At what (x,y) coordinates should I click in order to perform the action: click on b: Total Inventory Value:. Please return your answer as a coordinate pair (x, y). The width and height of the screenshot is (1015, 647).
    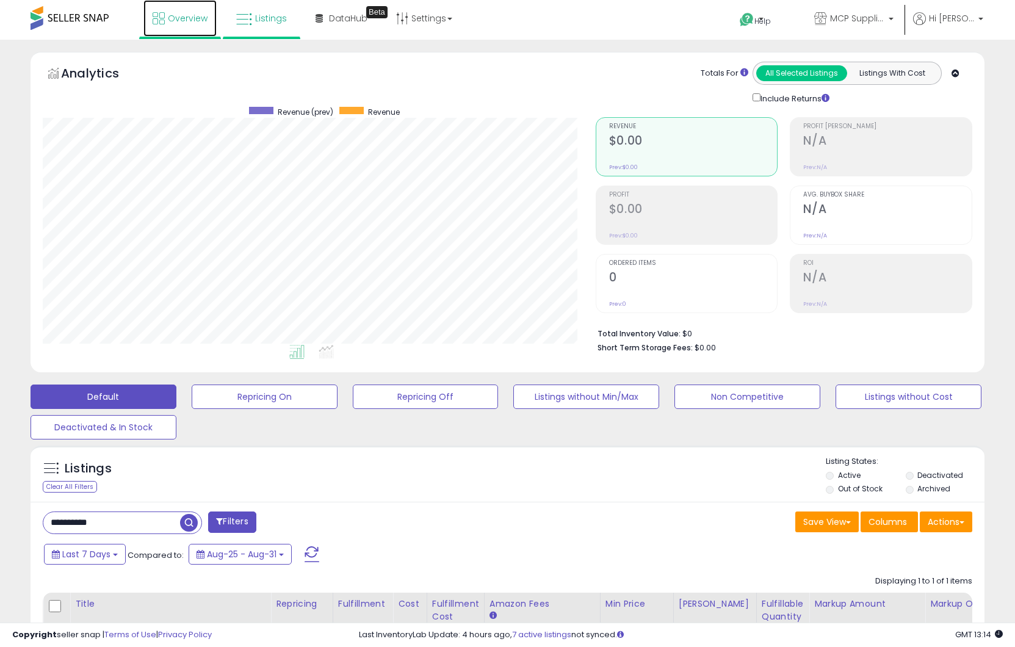
    Looking at the image, I should click on (639, 333).